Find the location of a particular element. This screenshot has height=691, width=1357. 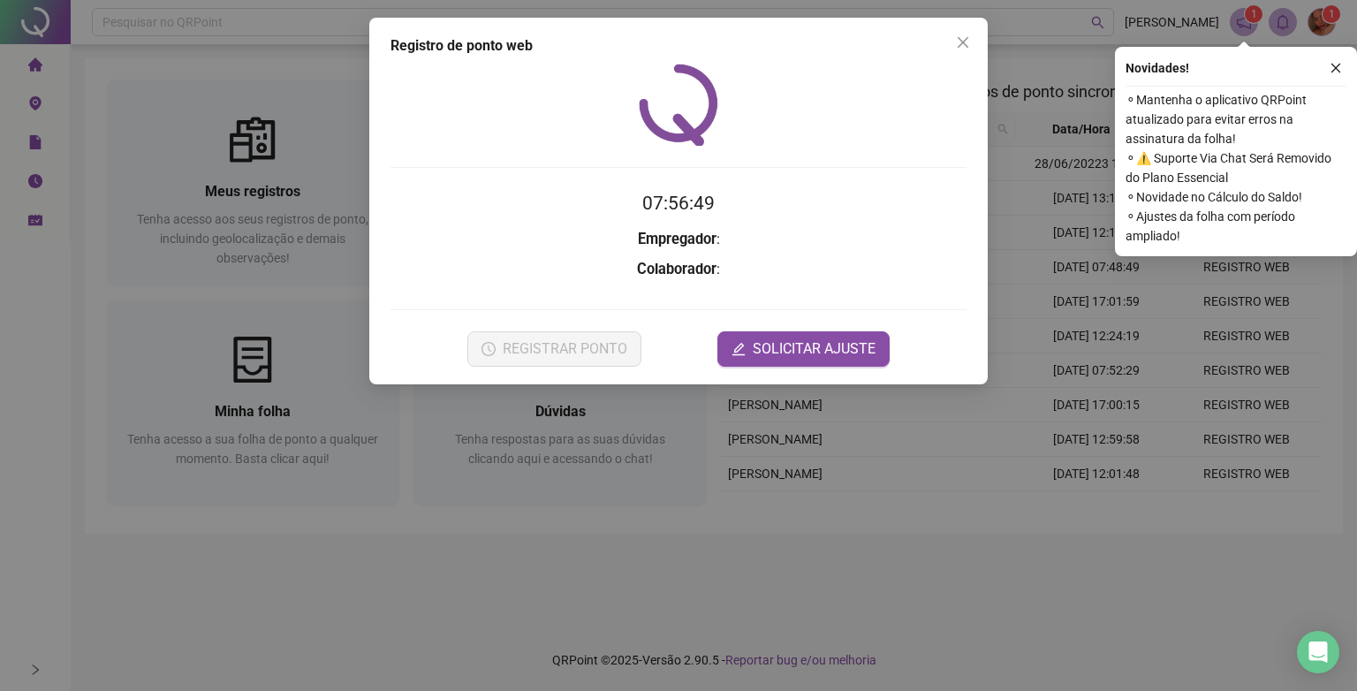

span: ⚬ Ajustes da folha com período ampliado! is located at coordinates (1236, 226).